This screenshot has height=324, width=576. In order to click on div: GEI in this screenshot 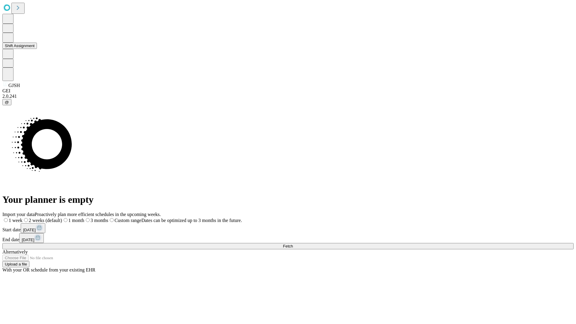, I will do `click(288, 91)`.